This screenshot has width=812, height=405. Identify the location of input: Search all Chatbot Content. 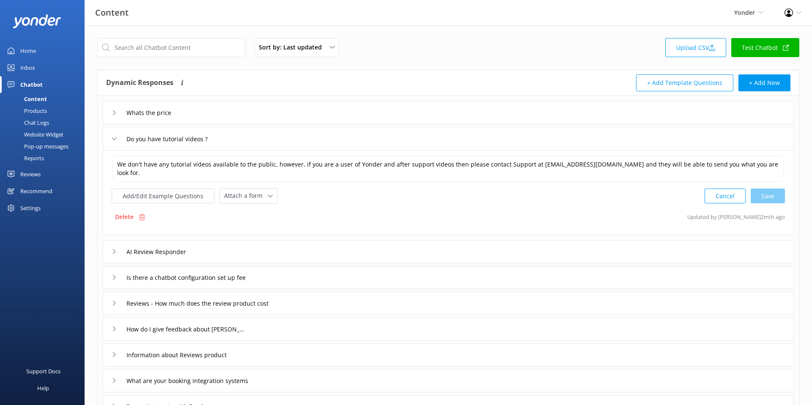
(171, 47).